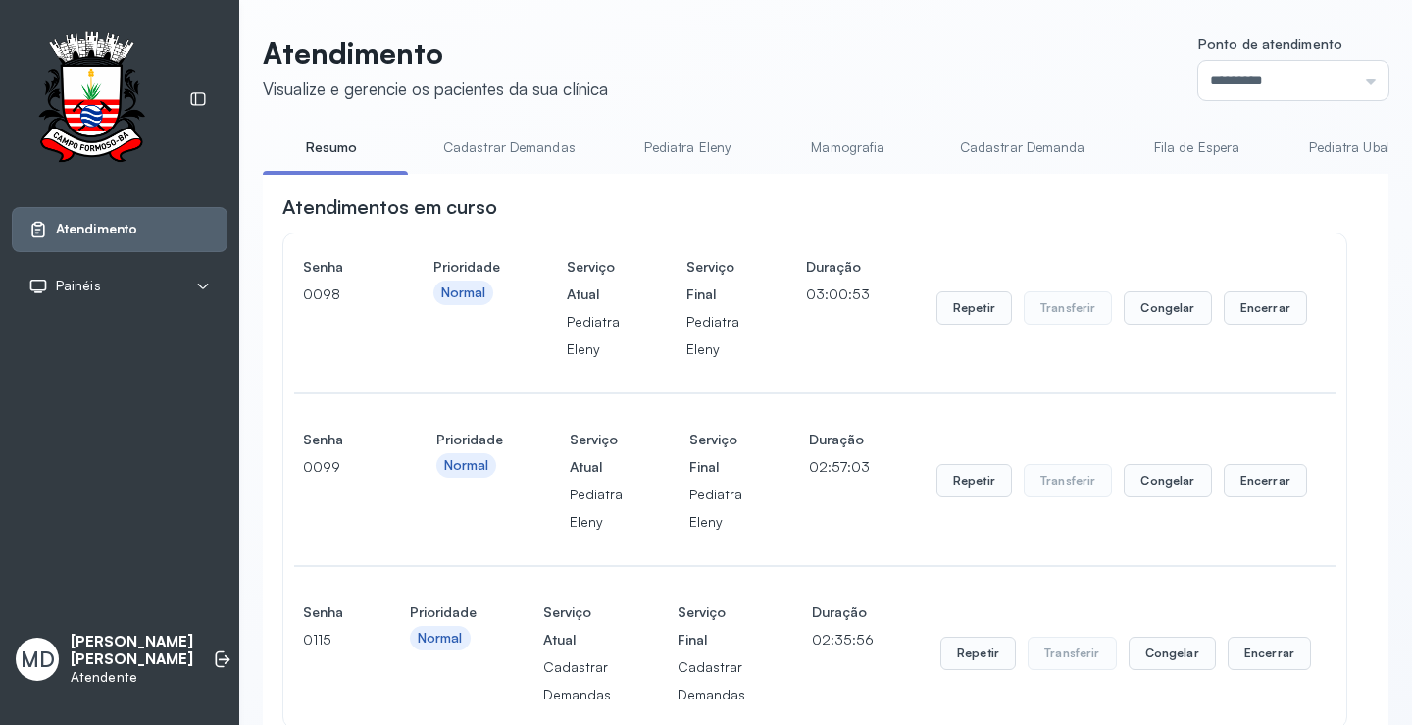 The image size is (1412, 725). I want to click on p: 0115, so click(323, 640).